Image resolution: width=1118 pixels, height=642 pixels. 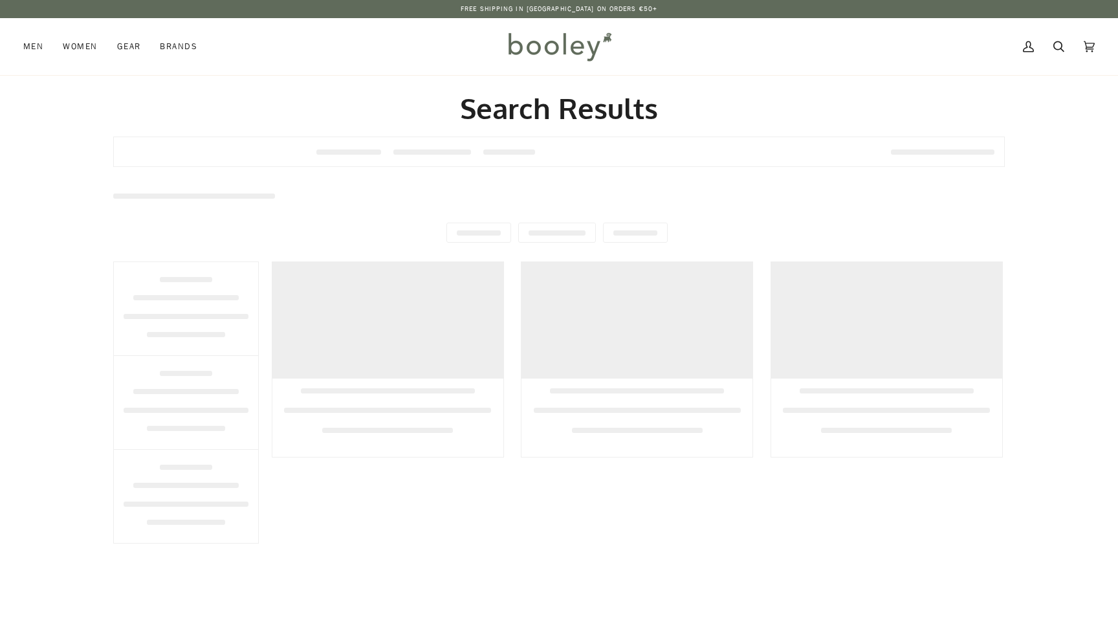 What do you see at coordinates (129, 47) in the screenshot?
I see `a: Gear` at bounding box center [129, 47].